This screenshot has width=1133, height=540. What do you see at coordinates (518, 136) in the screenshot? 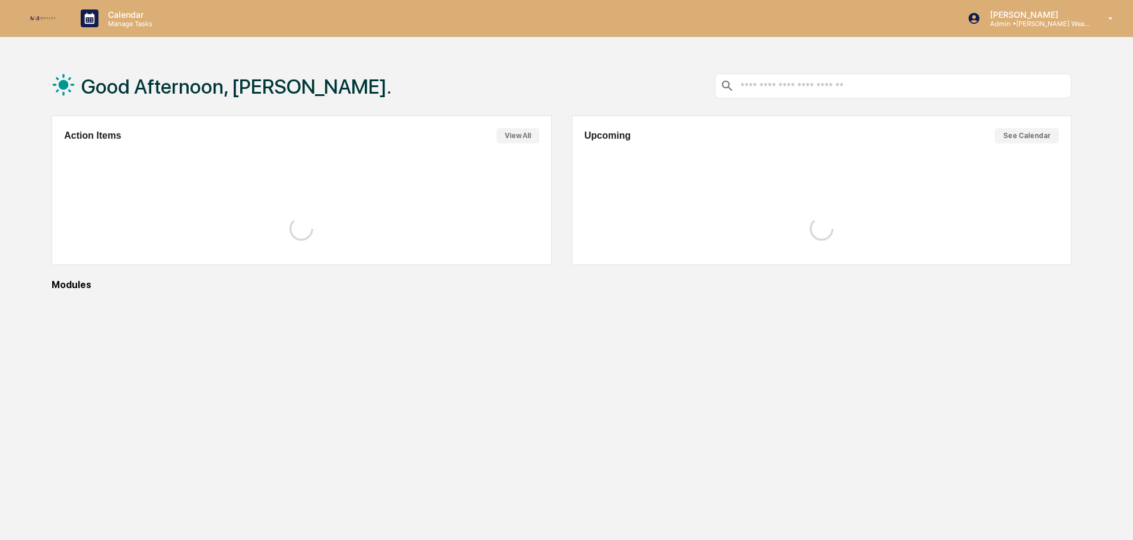
I see `a: View All` at bounding box center [518, 136].